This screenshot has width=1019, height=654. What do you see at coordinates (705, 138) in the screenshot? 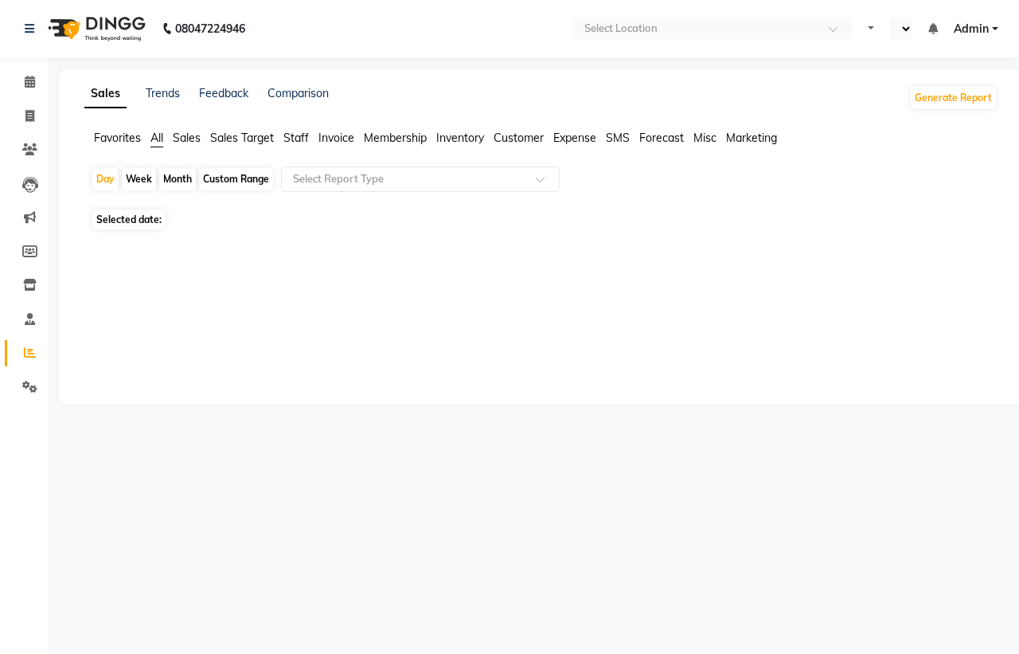
I see `span: Misc` at bounding box center [705, 138].